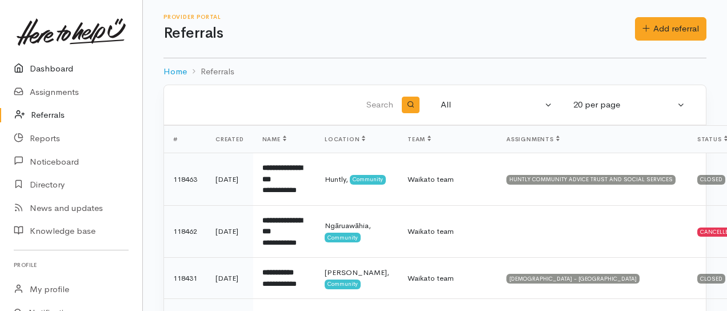 The width and height of the screenshot is (727, 311). I want to click on div: All, so click(491, 105).